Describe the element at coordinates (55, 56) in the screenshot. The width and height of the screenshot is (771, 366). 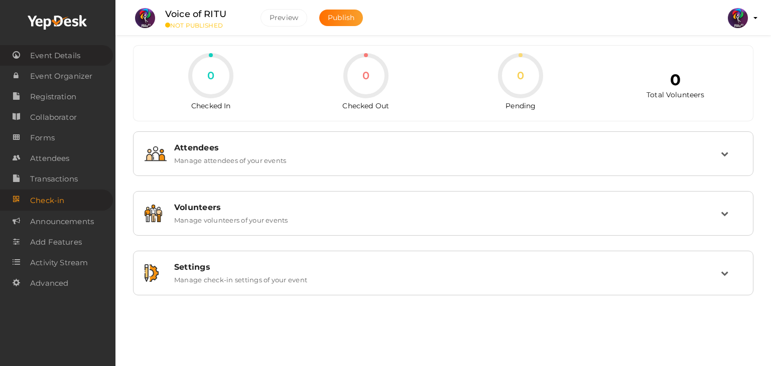
I see `span: Event Details` at that location.